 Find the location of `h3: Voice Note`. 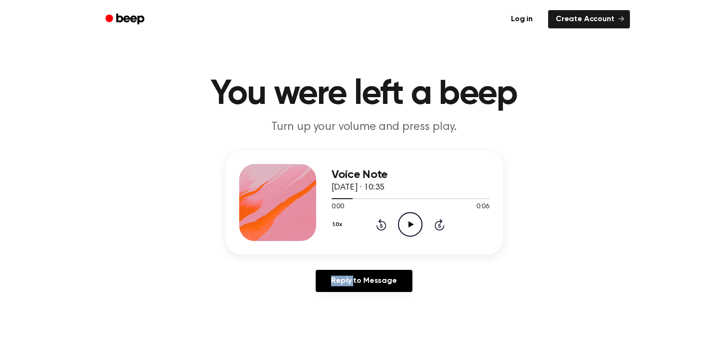

h3: Voice Note is located at coordinates (410, 175).